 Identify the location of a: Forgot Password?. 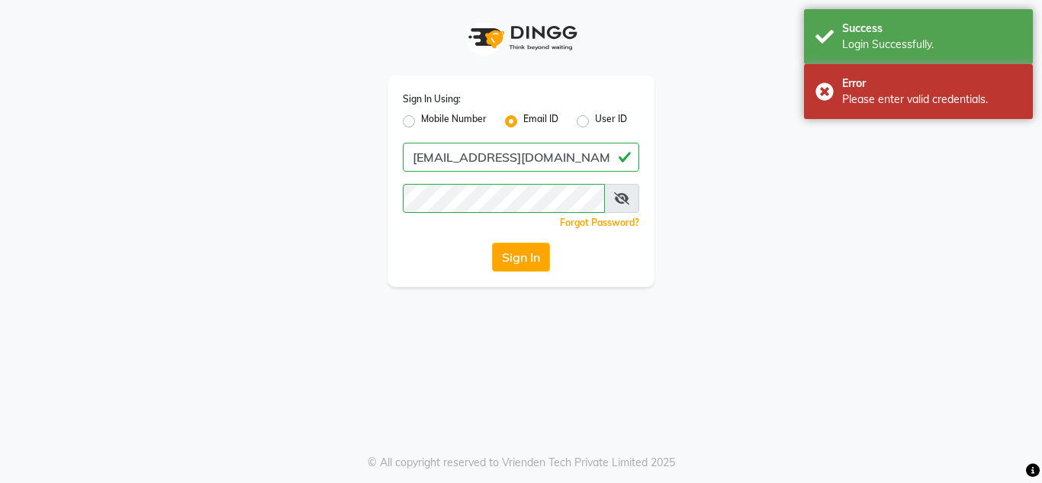
(600, 222).